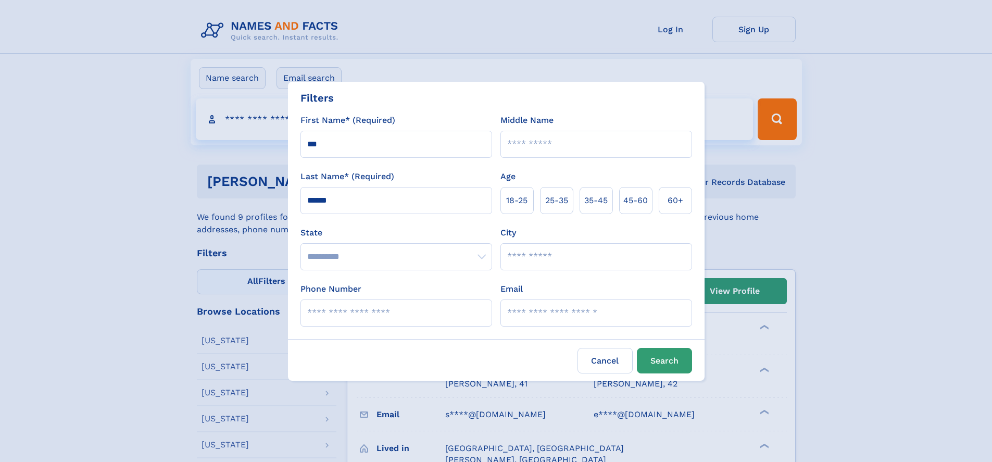 The image size is (992, 462). I want to click on span: 60+, so click(676, 201).